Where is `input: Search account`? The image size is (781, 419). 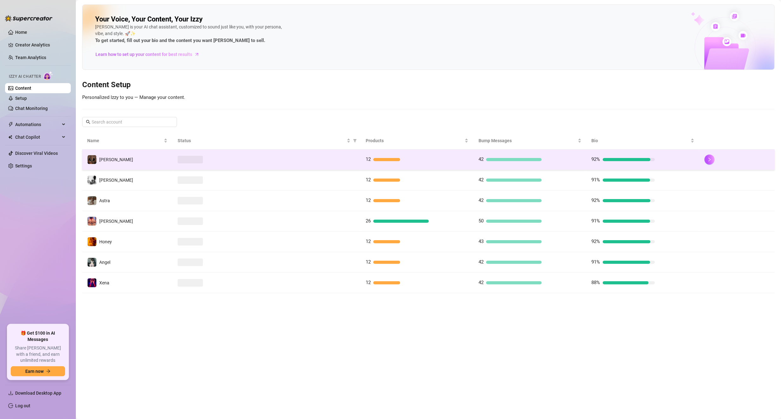 input: Search account is located at coordinates (130, 122).